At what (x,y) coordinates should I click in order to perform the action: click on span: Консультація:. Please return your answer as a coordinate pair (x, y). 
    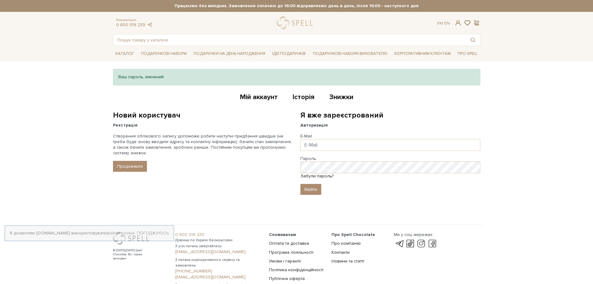
    Looking at the image, I should click on (135, 20).